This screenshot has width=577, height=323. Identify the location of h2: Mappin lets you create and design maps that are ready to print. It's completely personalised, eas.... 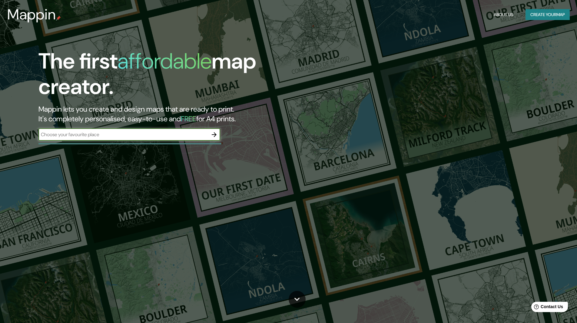
(183, 114).